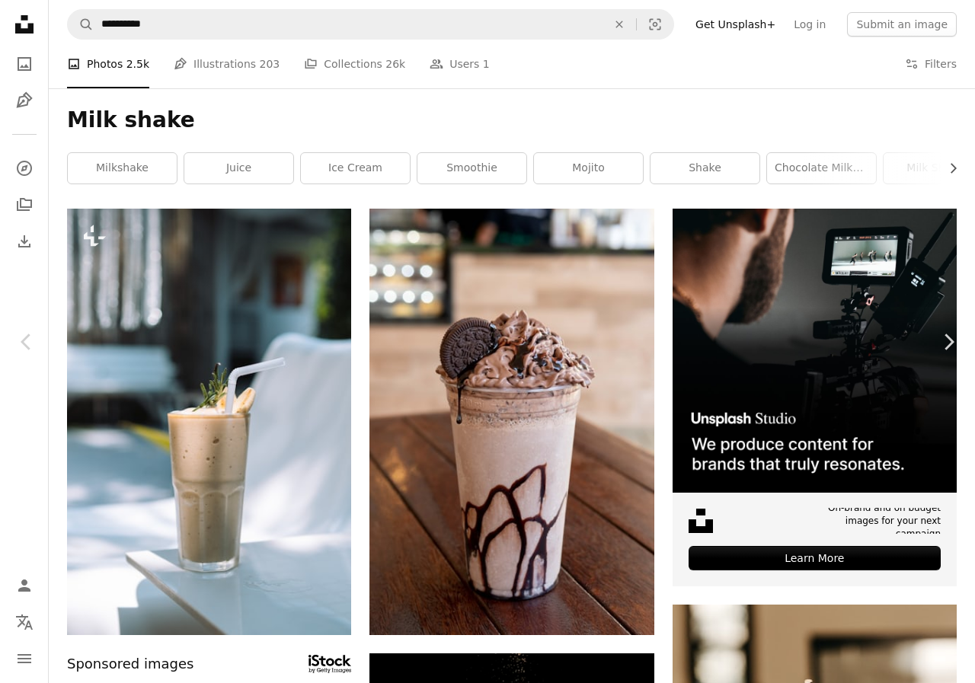 This screenshot has height=683, width=975. Describe the element at coordinates (24, 64) in the screenshot. I see `a: Photos` at that location.